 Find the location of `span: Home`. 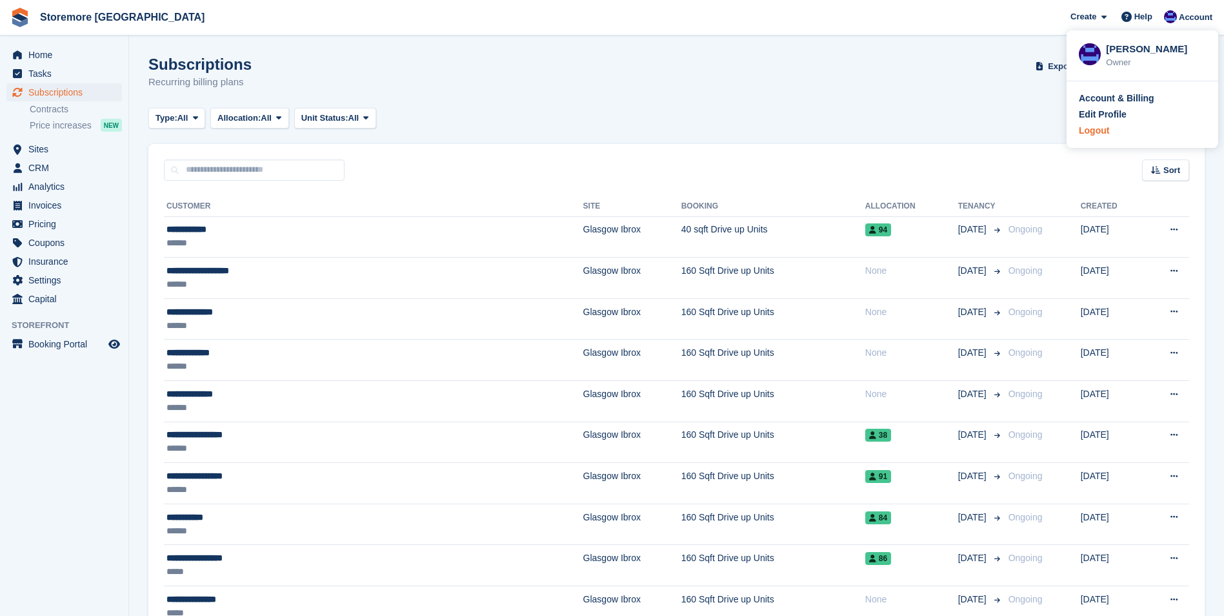

span: Home is located at coordinates (67, 55).